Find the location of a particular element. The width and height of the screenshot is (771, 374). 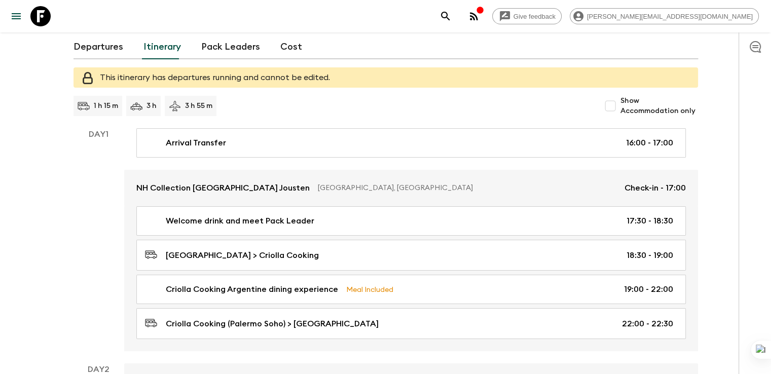

button: menu is located at coordinates (16, 16).